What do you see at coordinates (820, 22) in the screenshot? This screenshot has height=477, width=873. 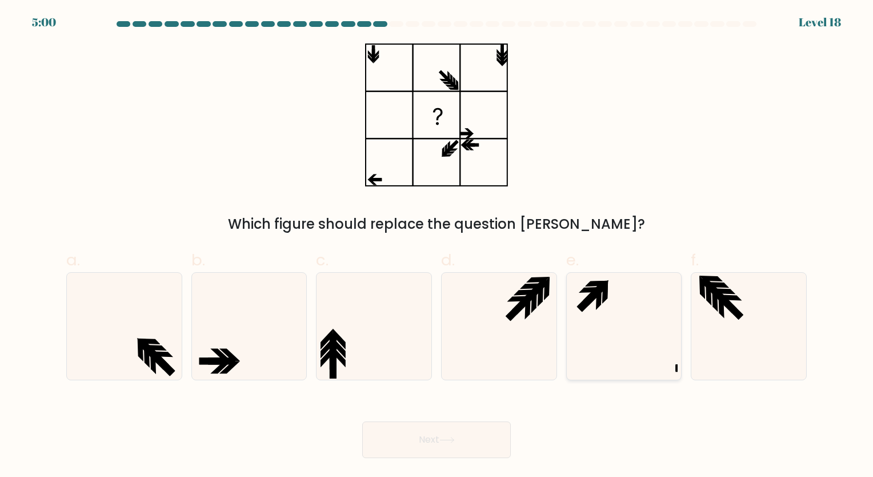 I see `div: Level 18` at bounding box center [820, 22].